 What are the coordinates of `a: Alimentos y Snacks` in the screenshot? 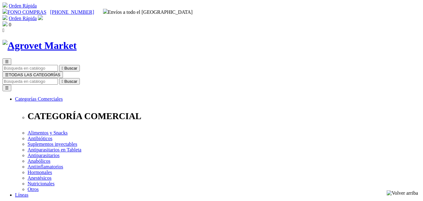 It's located at (48, 132).